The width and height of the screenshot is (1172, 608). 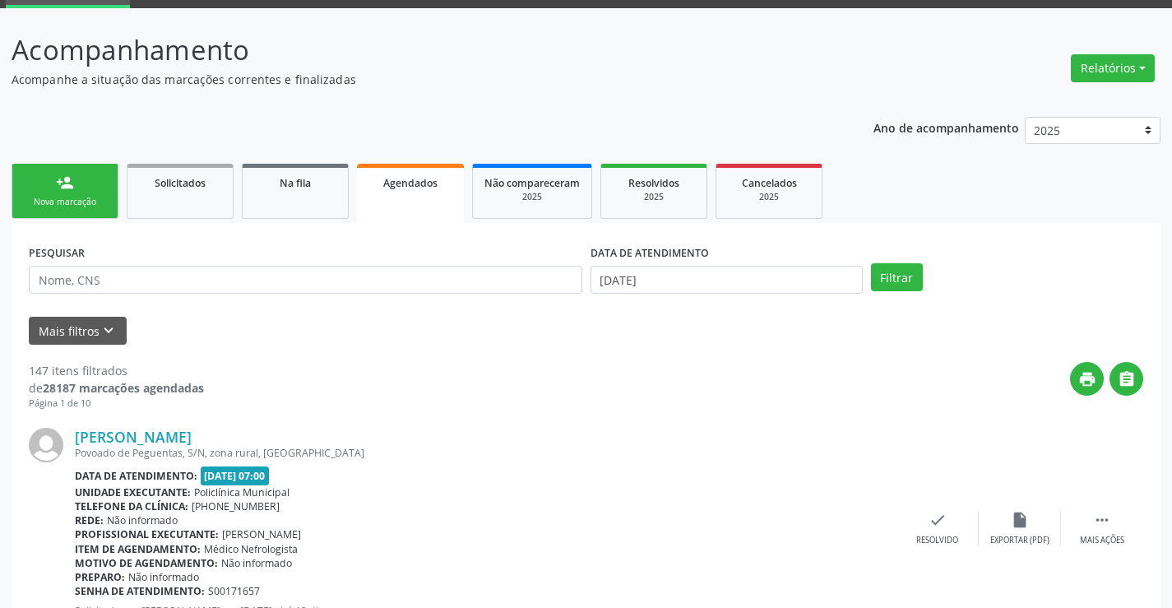 What do you see at coordinates (116, 387) in the screenshot?
I see `div: de` at bounding box center [116, 387].